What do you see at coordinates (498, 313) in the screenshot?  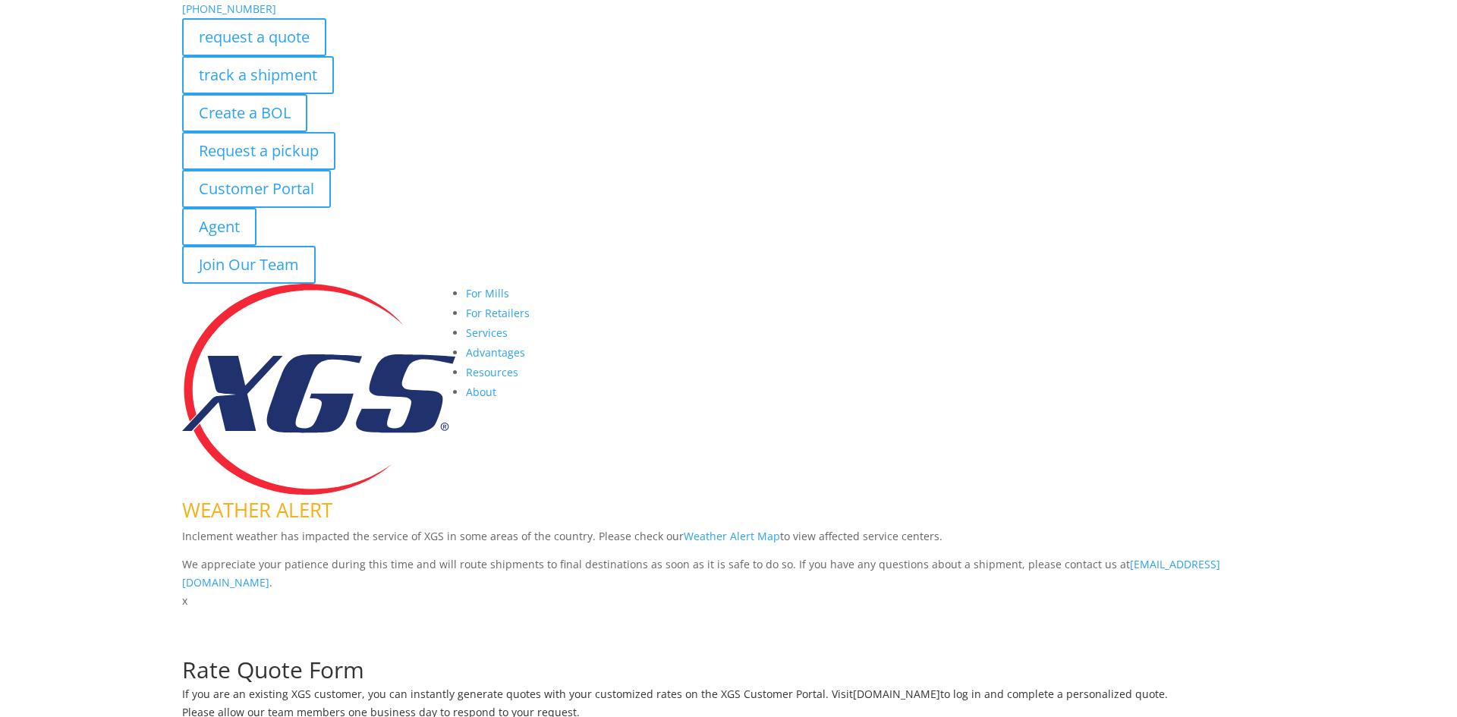 I see `a: For Retailers` at bounding box center [498, 313].